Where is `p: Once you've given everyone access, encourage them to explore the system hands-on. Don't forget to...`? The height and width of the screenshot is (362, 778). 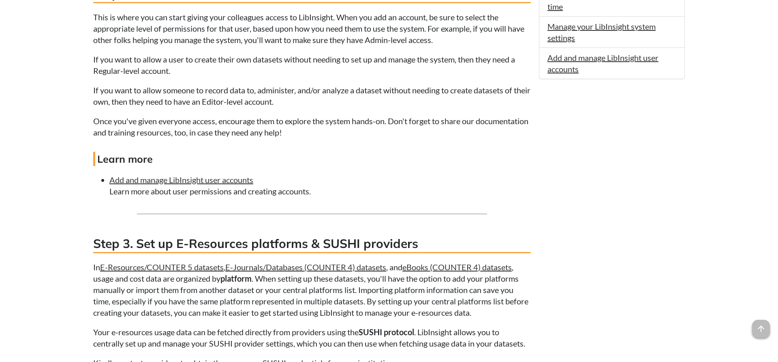 p: Once you've given everyone access, encourage them to explore the system hands-on. Don't forget to... is located at coordinates (312, 127).